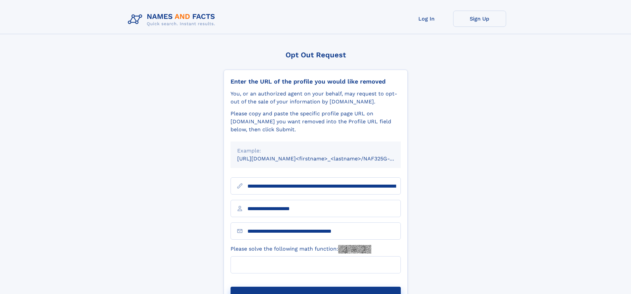 The height and width of the screenshot is (294, 631). What do you see at coordinates (316, 151) in the screenshot?
I see `div: Example:` at bounding box center [316, 151].